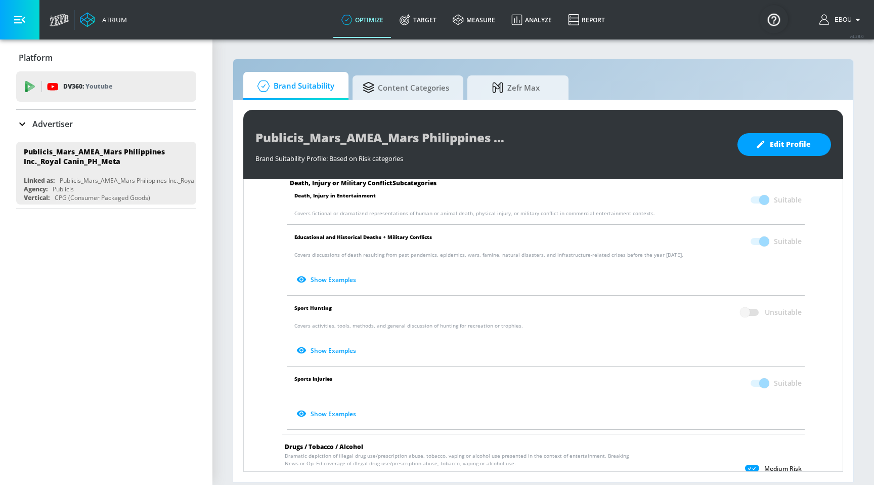 This screenshot has height=485, width=874. Describe the element at coordinates (784, 144) in the screenshot. I see `button: Edit Profile` at that location.